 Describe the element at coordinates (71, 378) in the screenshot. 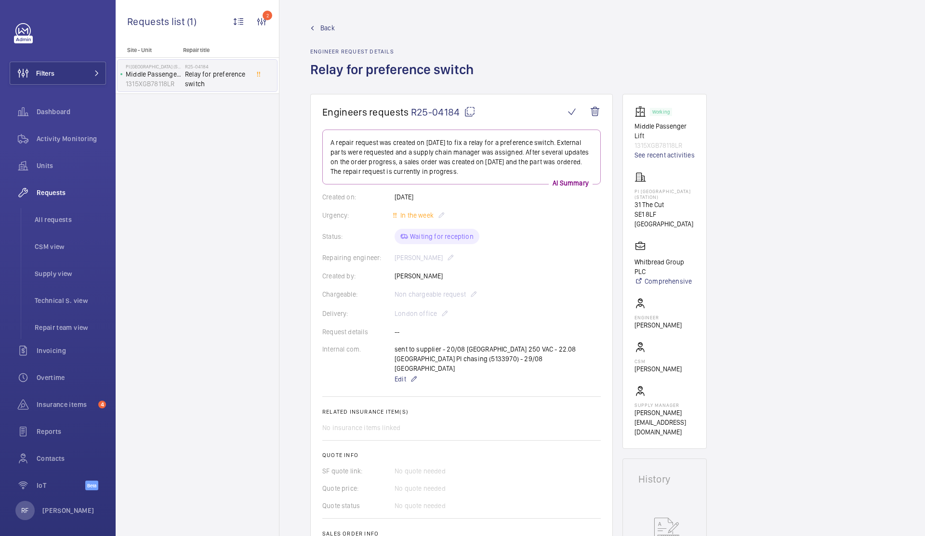

I see `span: Overtime` at that location.